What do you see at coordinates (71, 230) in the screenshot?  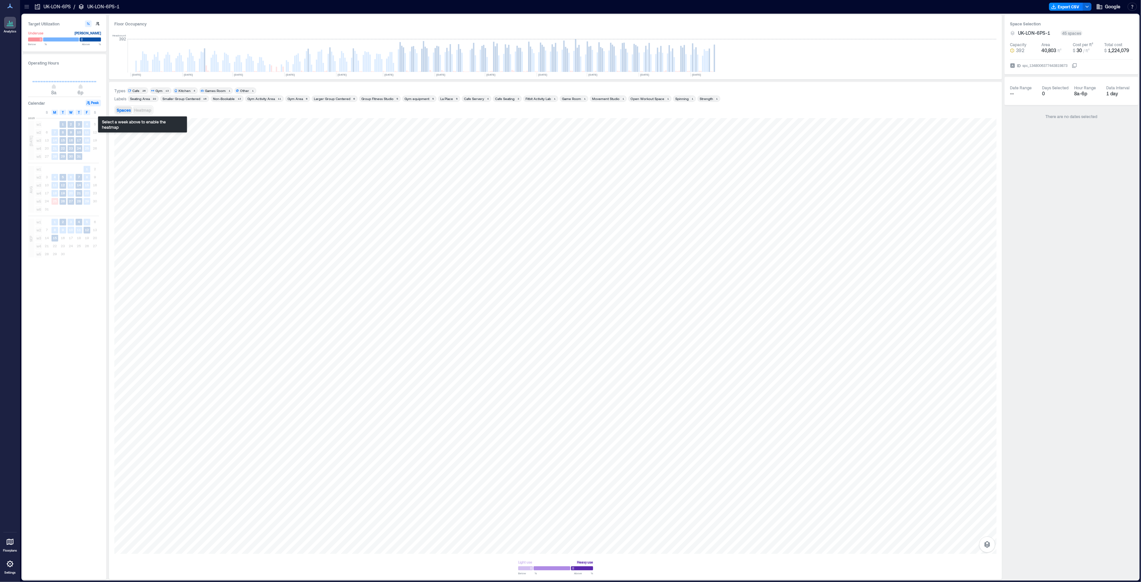 I see `text: 10` at bounding box center [71, 230].